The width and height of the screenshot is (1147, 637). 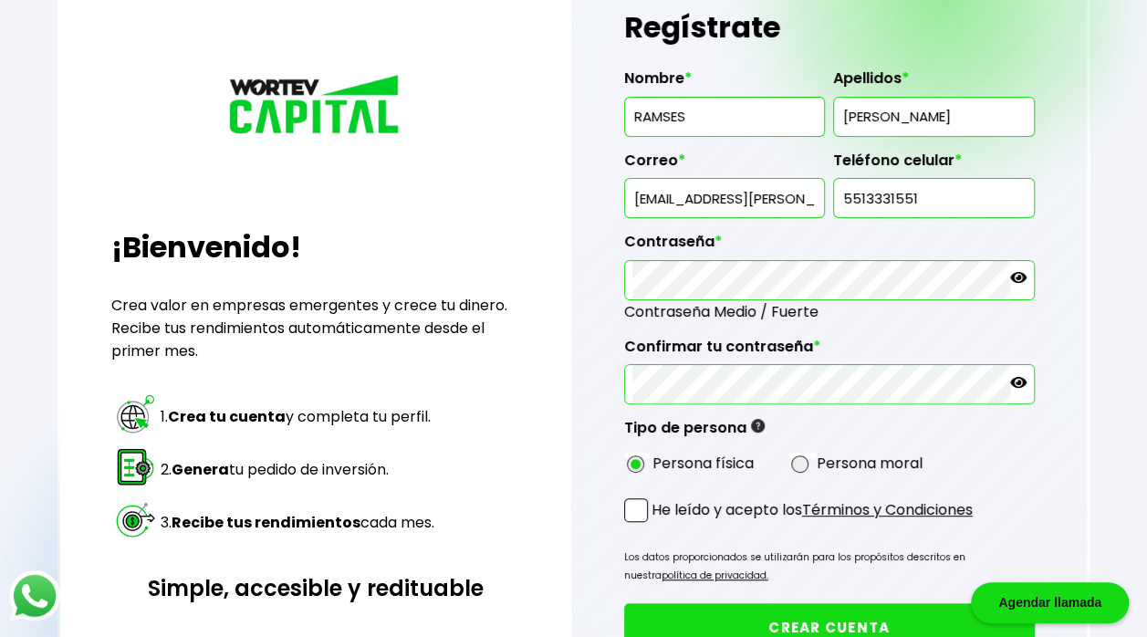 What do you see at coordinates (316, 328) in the screenshot?
I see `p: Crea valor en empresas emergentes y crece tu dinero. Recibe tus rendimientos automáticamente desd...` at bounding box center [316, 328].